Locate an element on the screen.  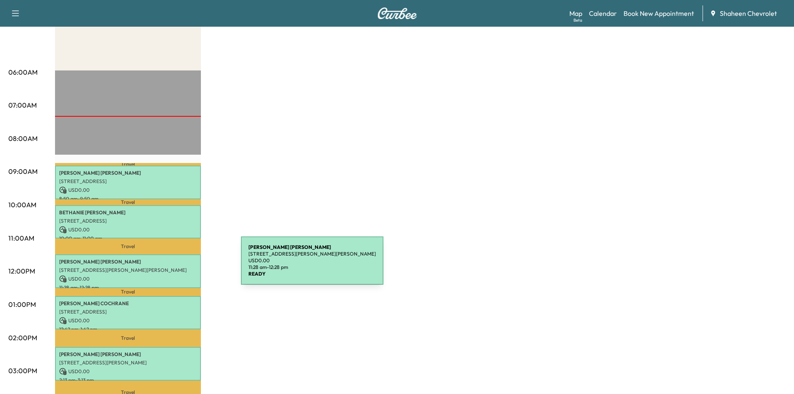
p: 02:00PM is located at coordinates (23, 338).